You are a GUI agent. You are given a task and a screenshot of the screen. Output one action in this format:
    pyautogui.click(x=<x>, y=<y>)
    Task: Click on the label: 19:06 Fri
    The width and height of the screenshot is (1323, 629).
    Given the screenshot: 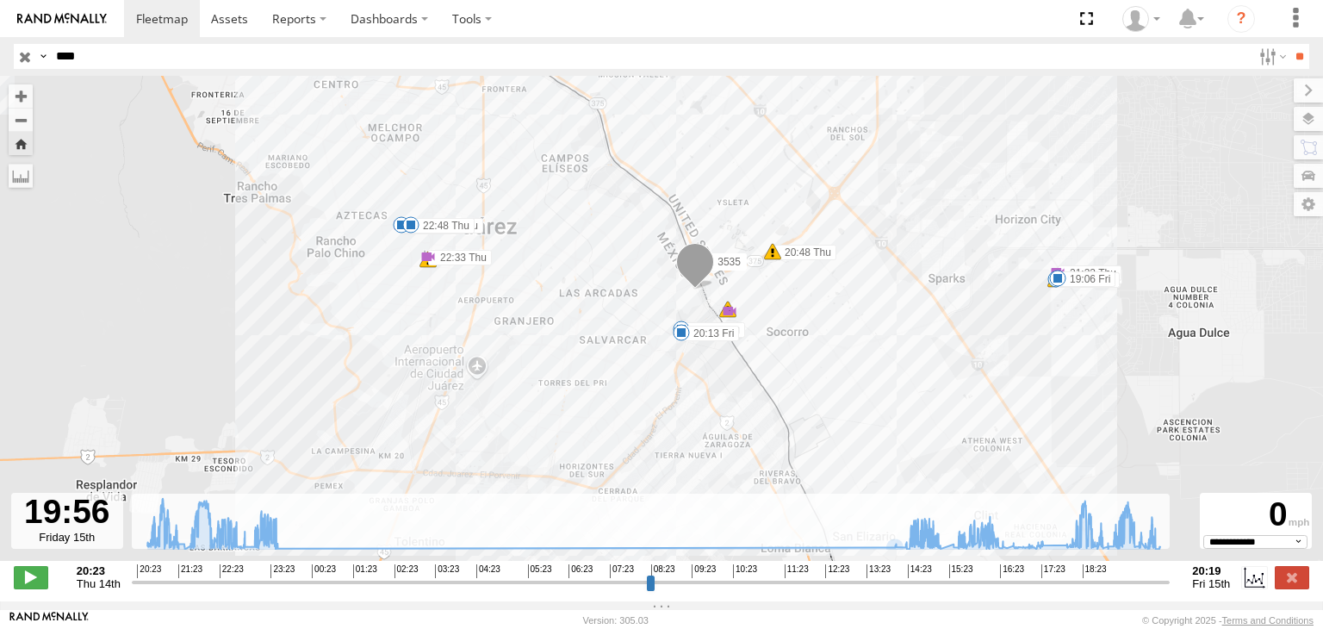 What is the action you would take?
    pyautogui.click(x=1086, y=279)
    